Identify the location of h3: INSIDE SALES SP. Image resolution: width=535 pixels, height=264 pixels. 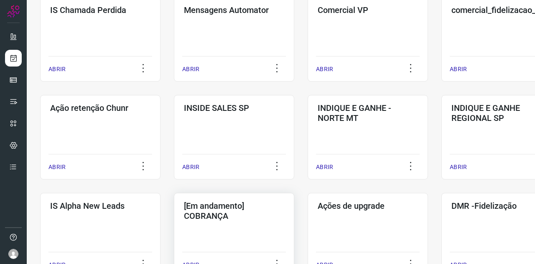
(234, 108).